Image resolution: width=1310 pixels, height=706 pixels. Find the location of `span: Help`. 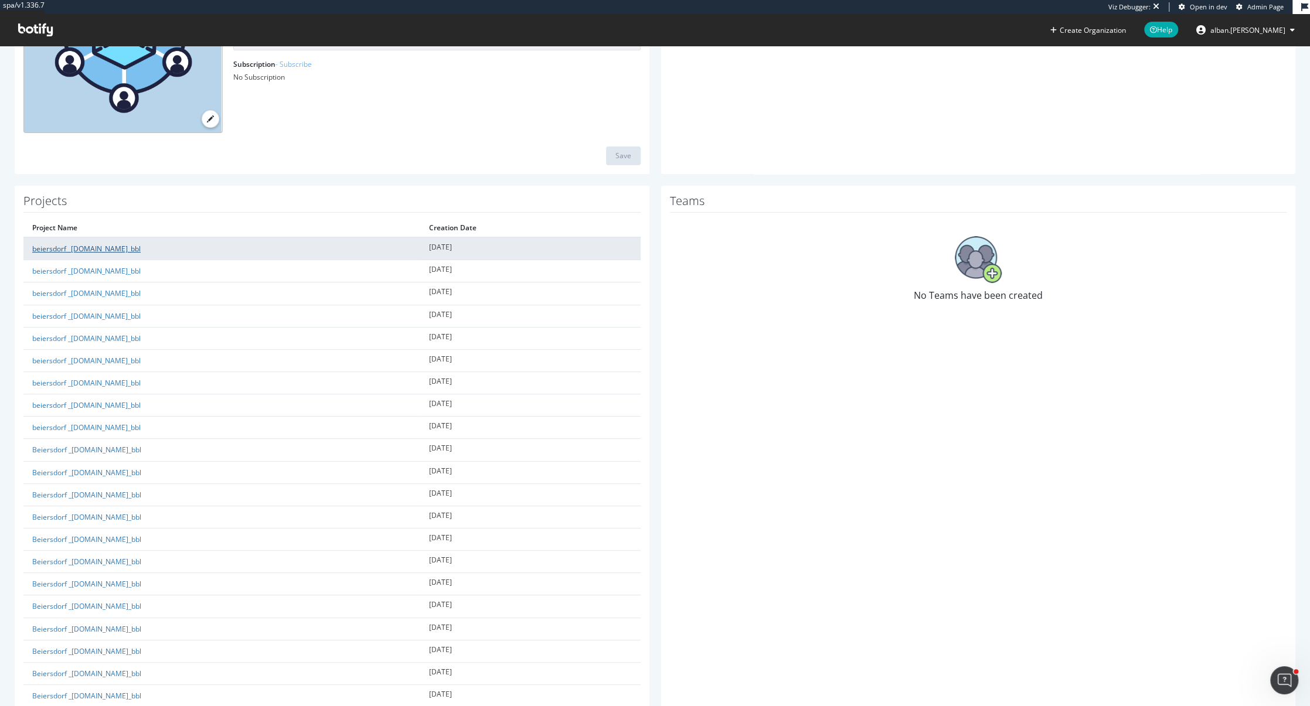

span: Help is located at coordinates (1161, 29).